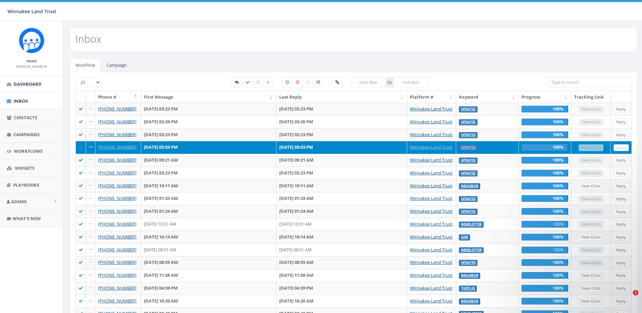 The height and width of the screenshot is (313, 642). Describe the element at coordinates (85, 65) in the screenshot. I see `a: Workflow` at that location.